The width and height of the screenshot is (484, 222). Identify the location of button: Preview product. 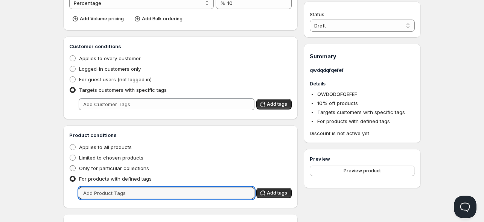
(362, 171).